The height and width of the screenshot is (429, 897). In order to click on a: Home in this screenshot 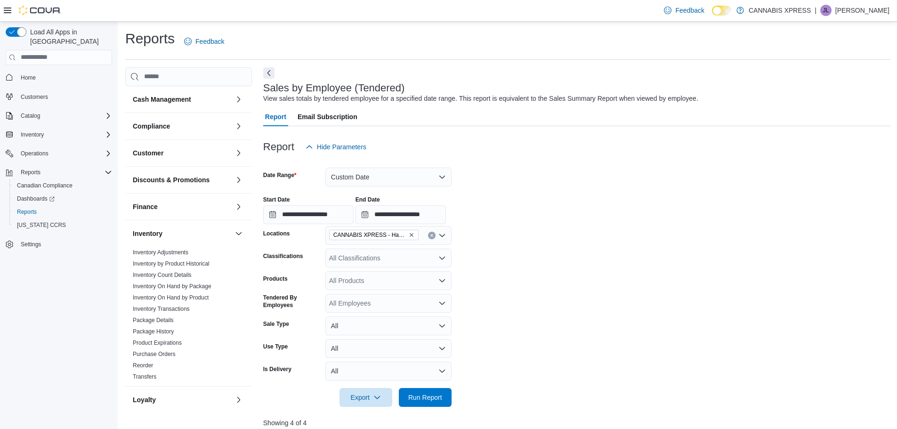, I will do `click(28, 78)`.